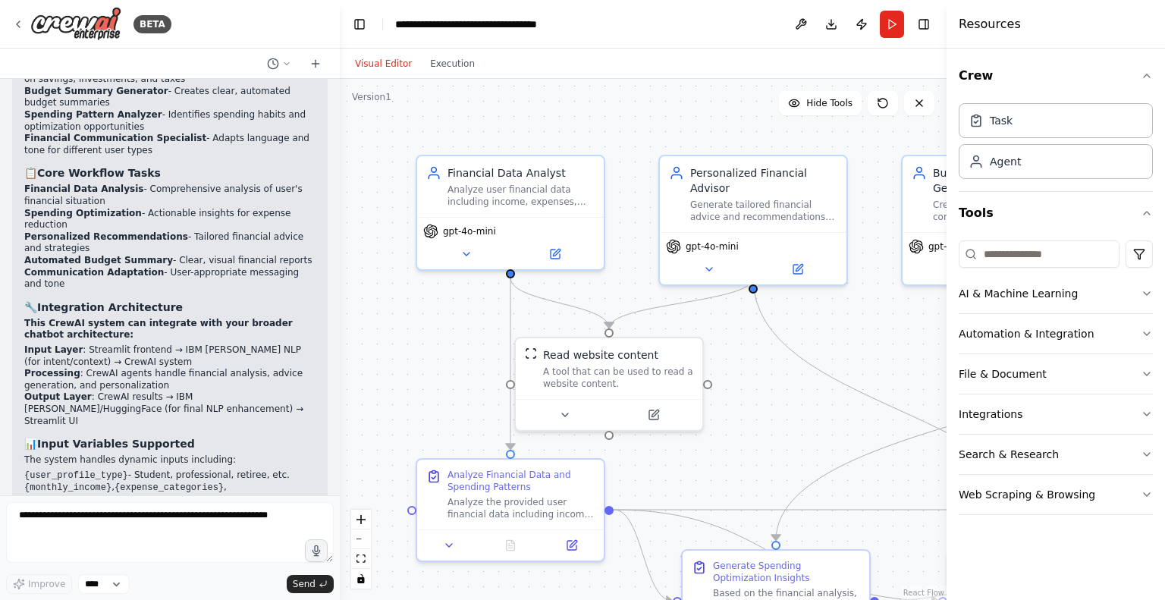 Image resolution: width=1165 pixels, height=600 pixels. I want to click on button: Send, so click(310, 584).